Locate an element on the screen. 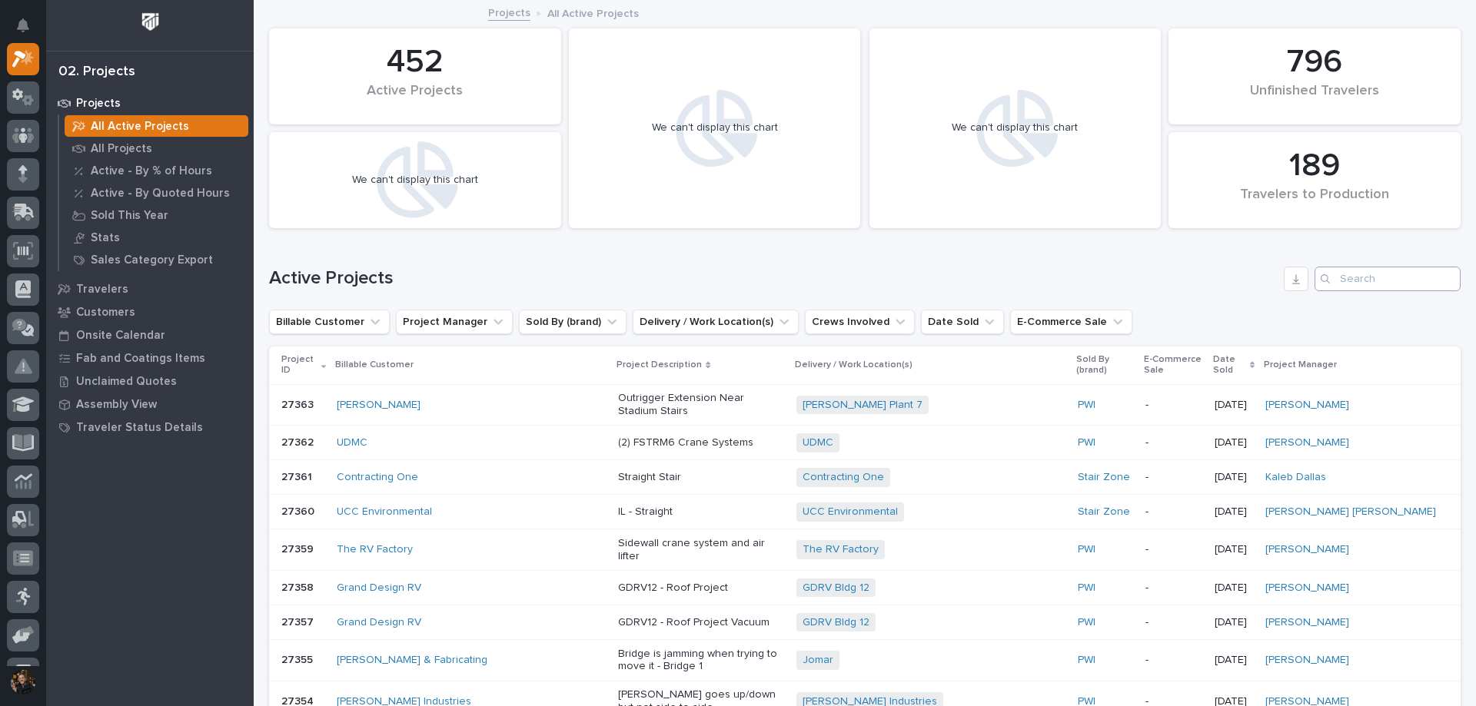 This screenshot has width=1476, height=706. div: Active Projects is located at coordinates (415, 99).